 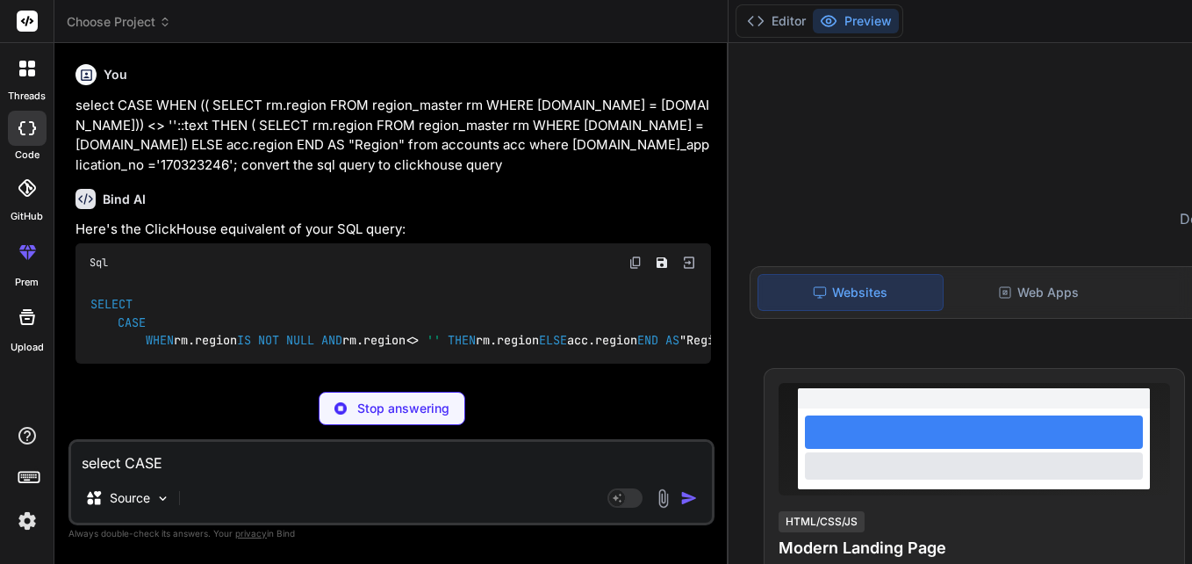 What do you see at coordinates (119, 22) in the screenshot?
I see `span: Choose Project` at bounding box center [119, 22].